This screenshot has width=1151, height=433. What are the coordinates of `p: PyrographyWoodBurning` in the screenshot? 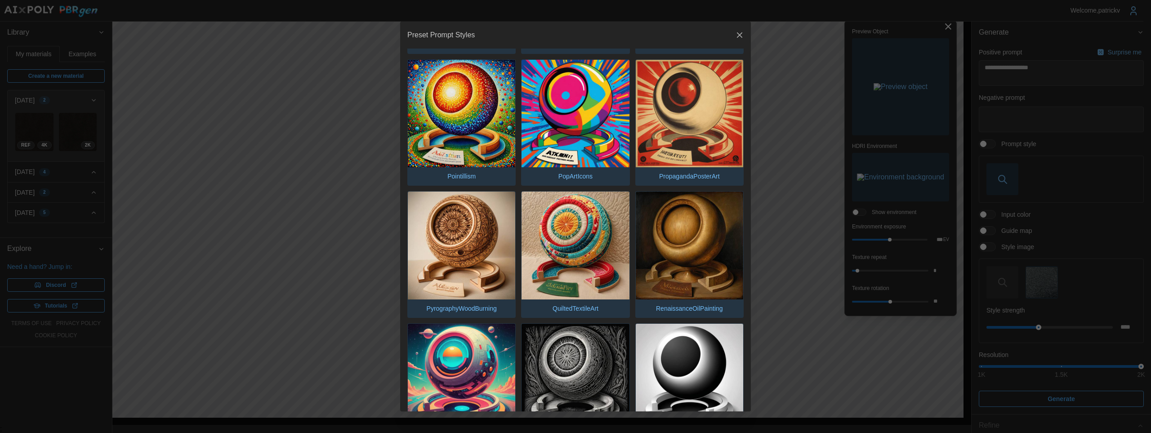 It's located at (462, 308).